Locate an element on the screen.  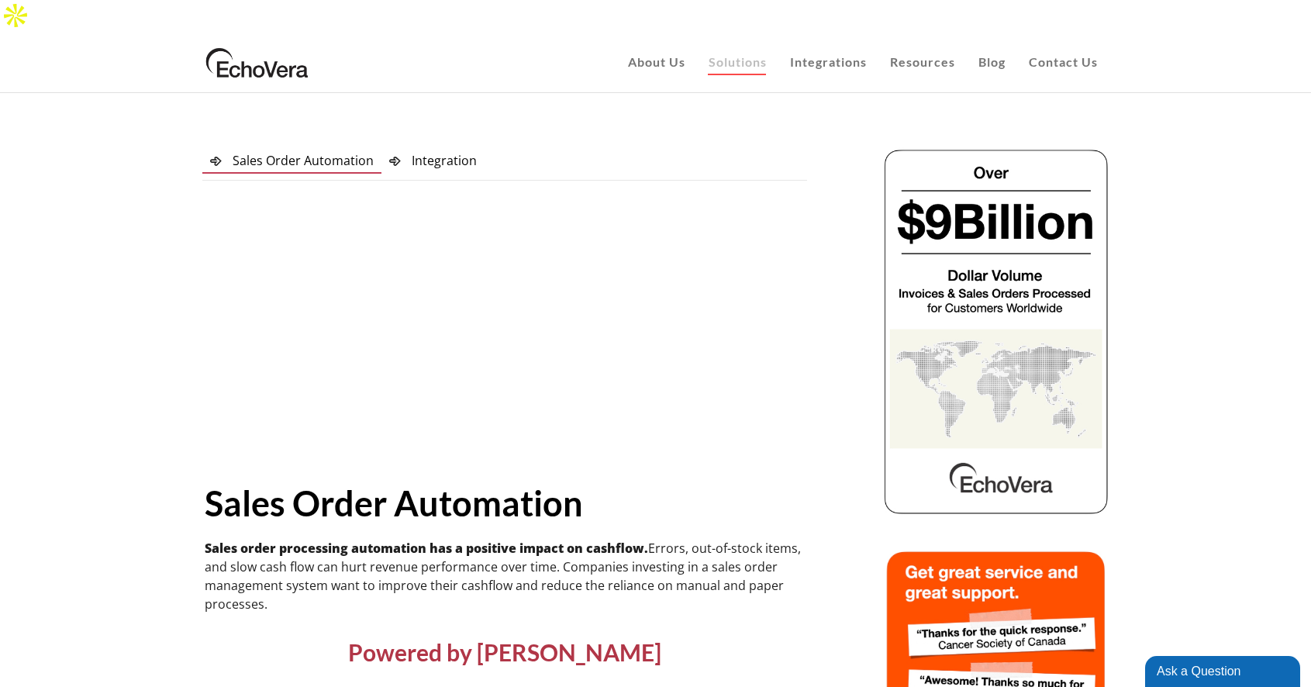
span: About Us is located at coordinates (657, 61).